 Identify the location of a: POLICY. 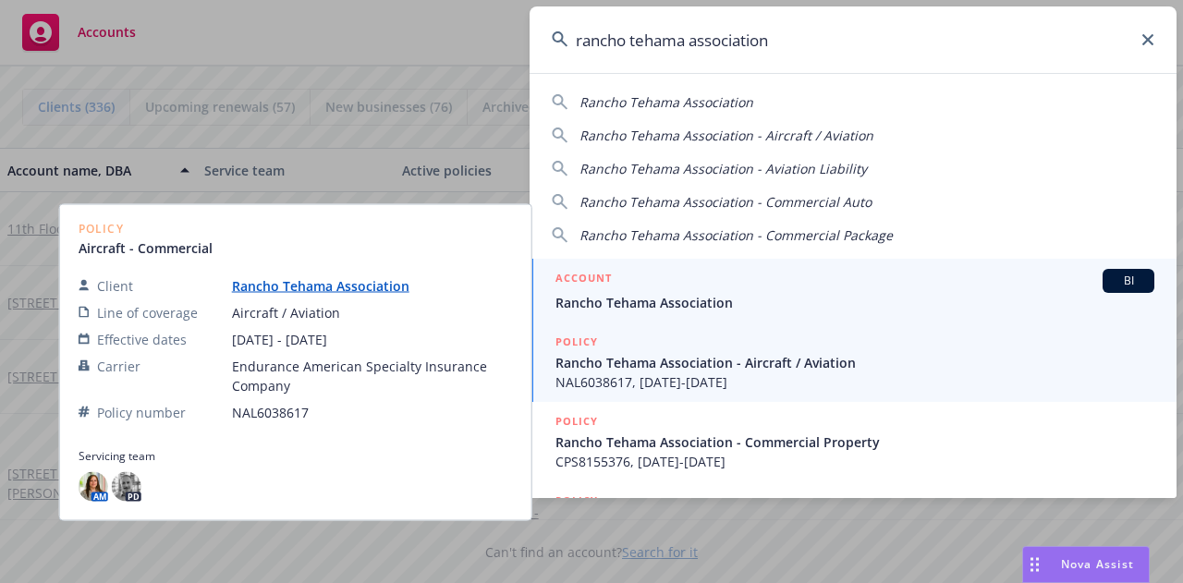
(853, 521).